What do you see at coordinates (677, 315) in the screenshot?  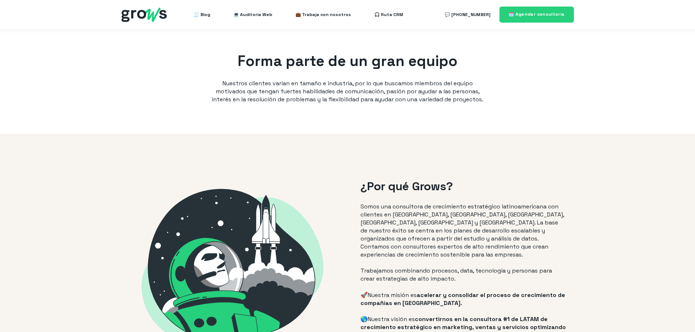 I see `div: Widget de chat` at bounding box center [677, 315].